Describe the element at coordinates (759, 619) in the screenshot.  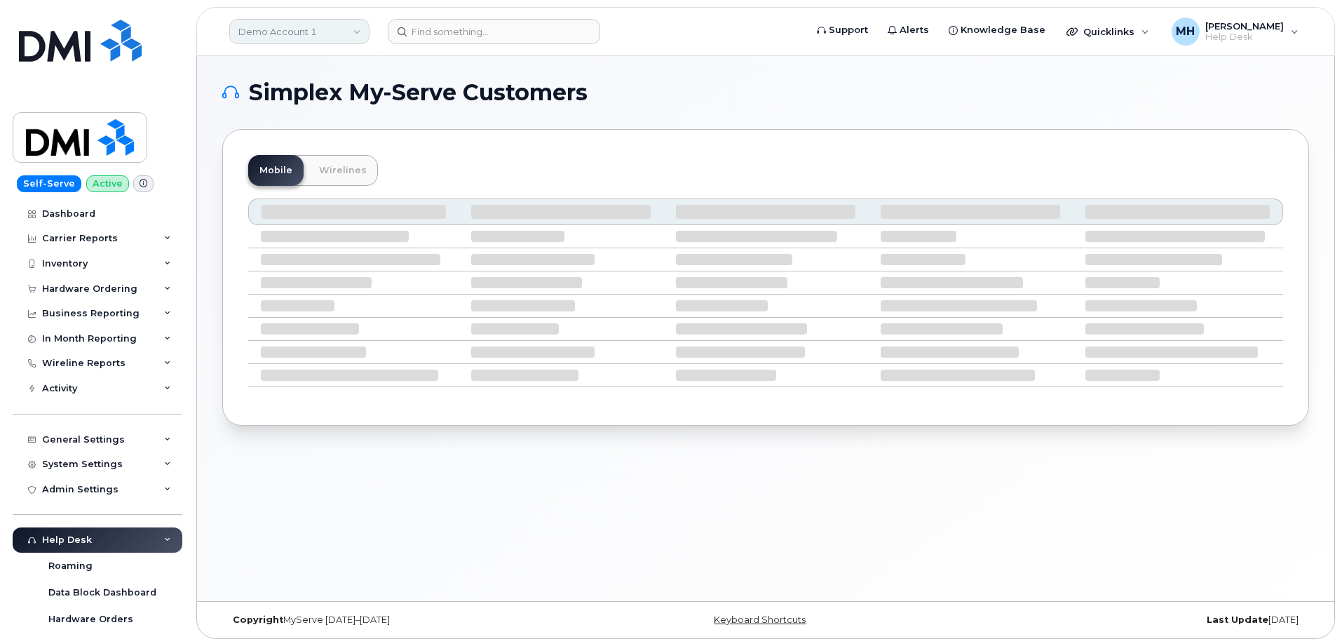
I see `a: Keyboard Shortcuts` at that location.